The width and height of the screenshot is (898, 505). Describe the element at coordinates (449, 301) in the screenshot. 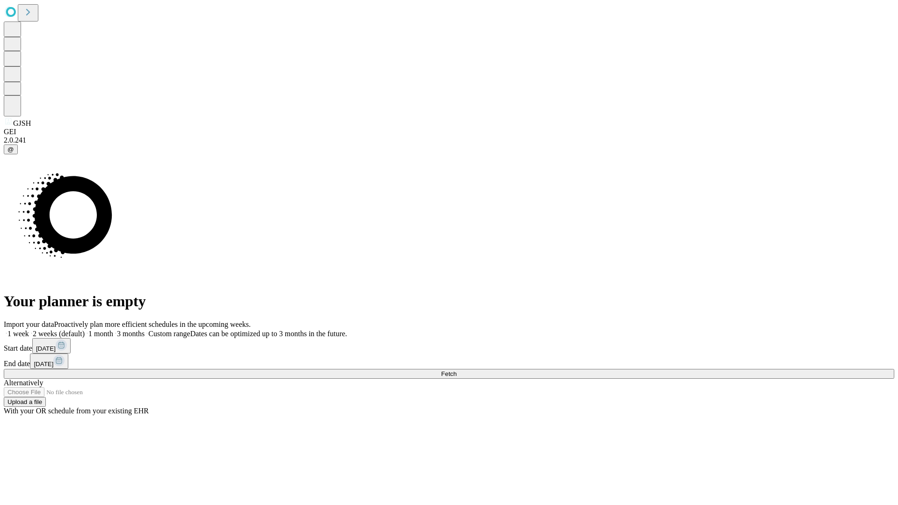

I see `h1: Your planner is empty` at that location.